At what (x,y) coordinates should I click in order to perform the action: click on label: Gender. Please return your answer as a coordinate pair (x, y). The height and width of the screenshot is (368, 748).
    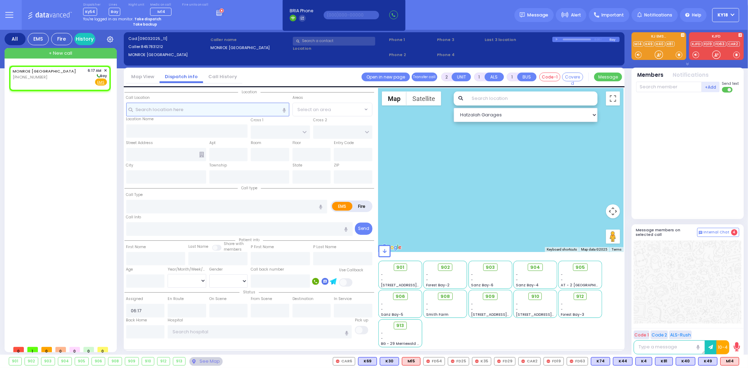
    Looking at the image, I should click on (216, 270).